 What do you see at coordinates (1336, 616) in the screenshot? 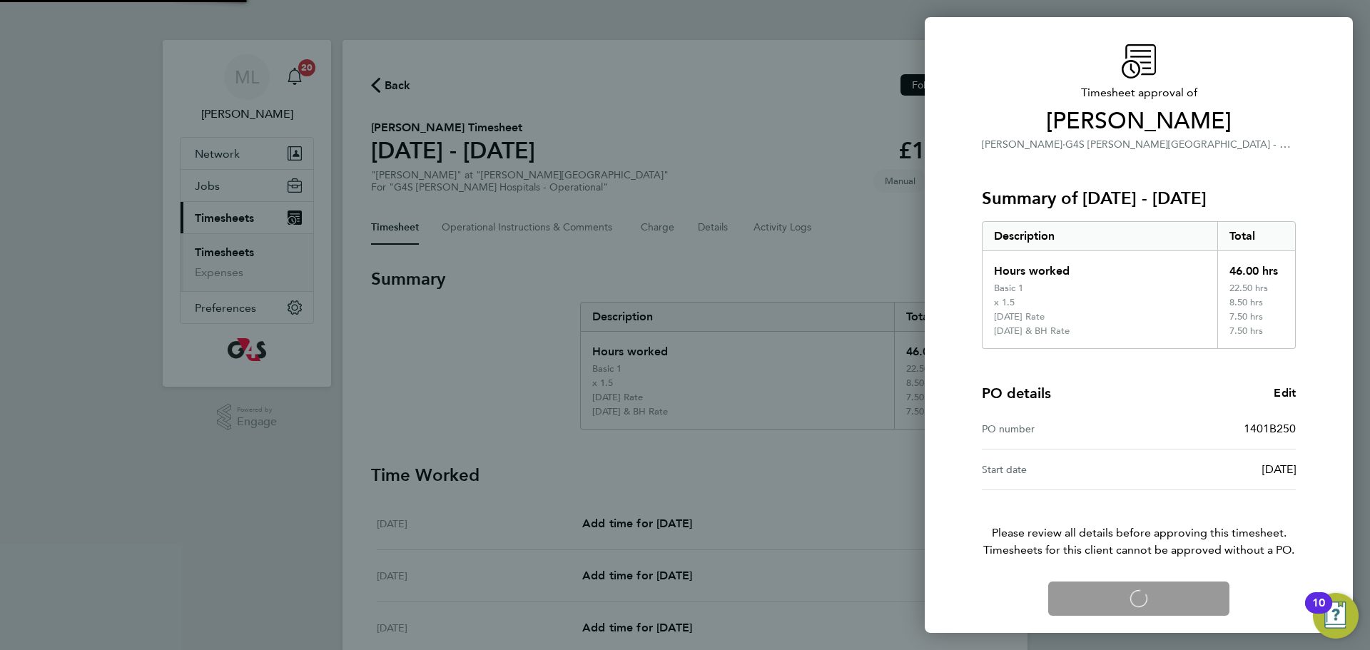
I see `button: Open Resource Center, 10 new notifications` at bounding box center [1336, 616].